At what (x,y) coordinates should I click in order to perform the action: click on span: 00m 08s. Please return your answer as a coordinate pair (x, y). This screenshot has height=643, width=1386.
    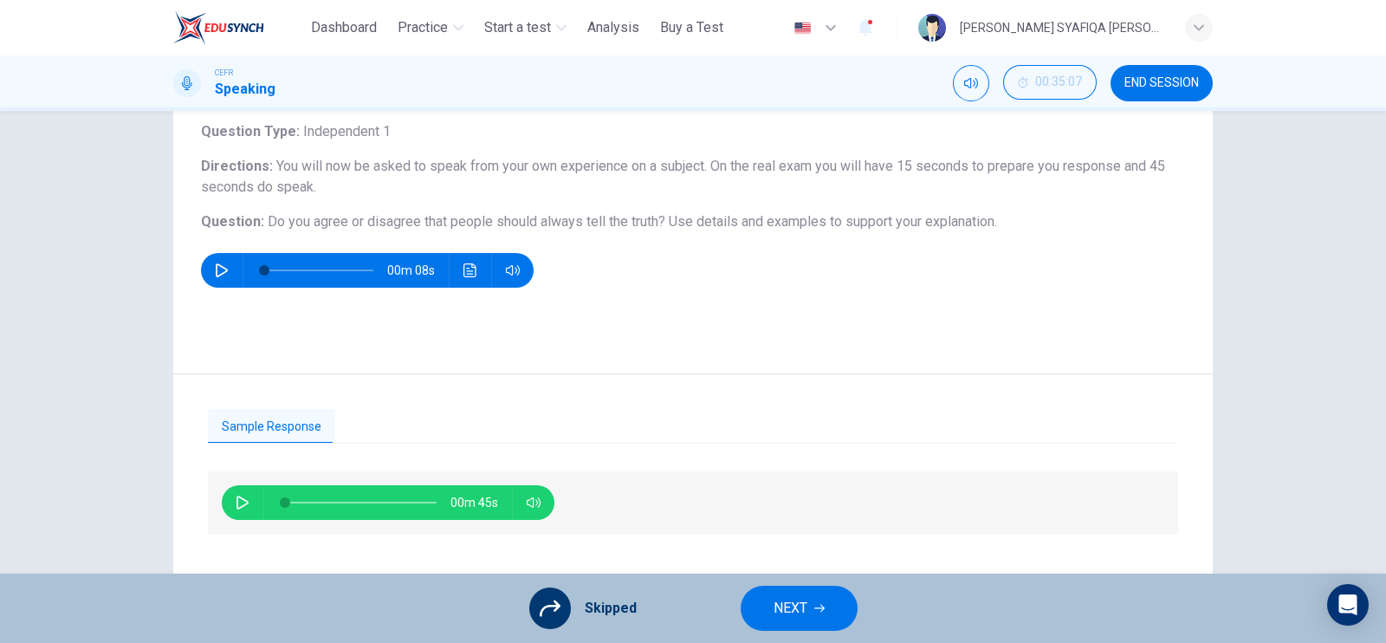
    Looking at the image, I should click on (418, 270).